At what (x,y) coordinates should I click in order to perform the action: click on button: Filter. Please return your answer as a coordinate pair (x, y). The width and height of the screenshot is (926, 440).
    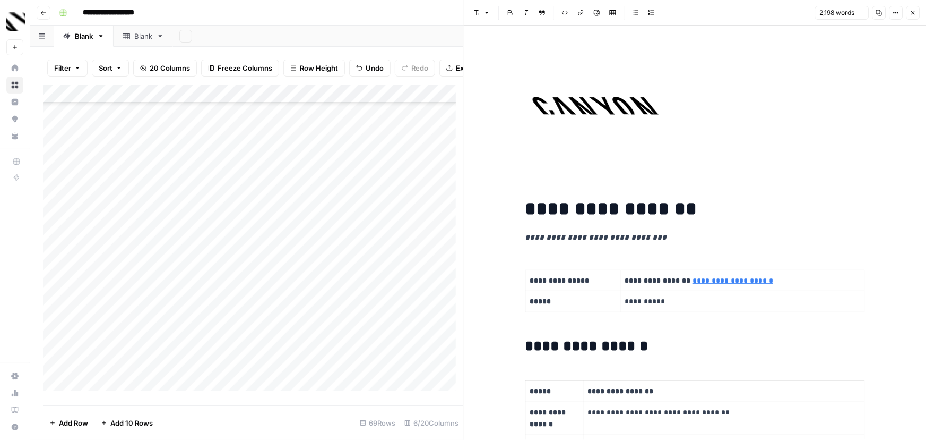
    Looking at the image, I should click on (67, 68).